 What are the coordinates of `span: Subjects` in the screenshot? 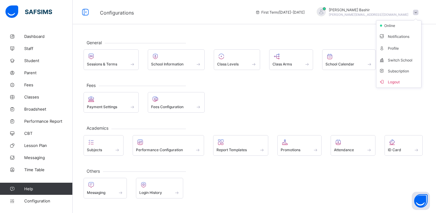 It's located at (95, 150).